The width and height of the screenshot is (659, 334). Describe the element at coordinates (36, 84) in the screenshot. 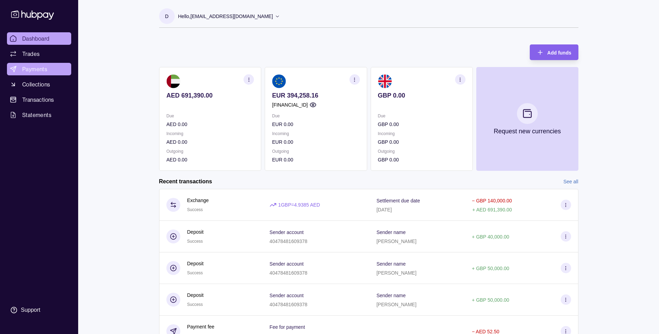

I see `span: Collections` at that location.